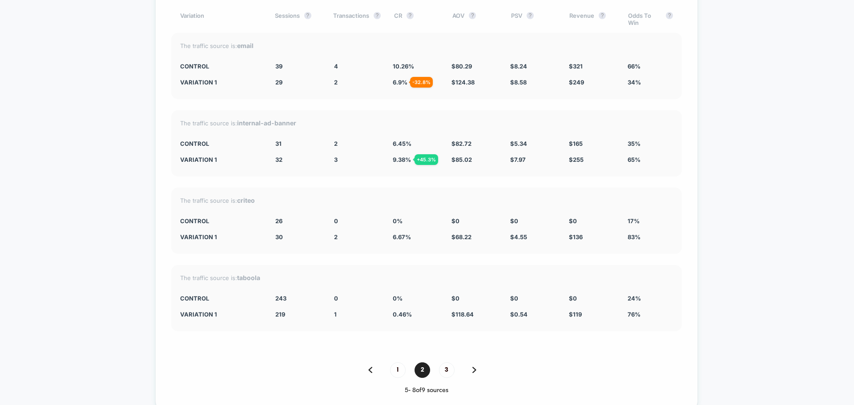 The height and width of the screenshot is (405, 854). I want to click on div: PSV, so click(533, 19).